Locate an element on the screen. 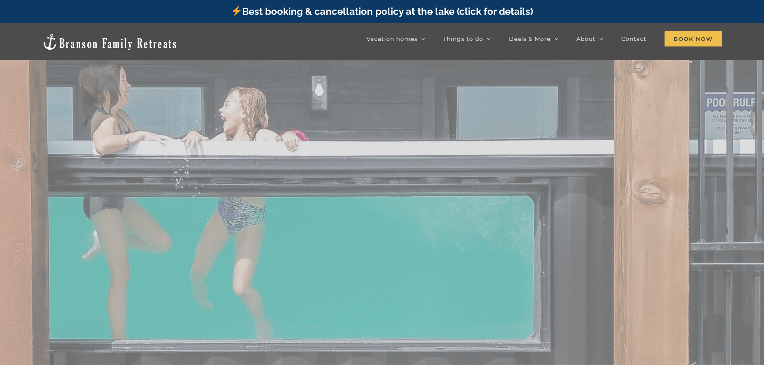  span: Vacation homes is located at coordinates (392, 39).